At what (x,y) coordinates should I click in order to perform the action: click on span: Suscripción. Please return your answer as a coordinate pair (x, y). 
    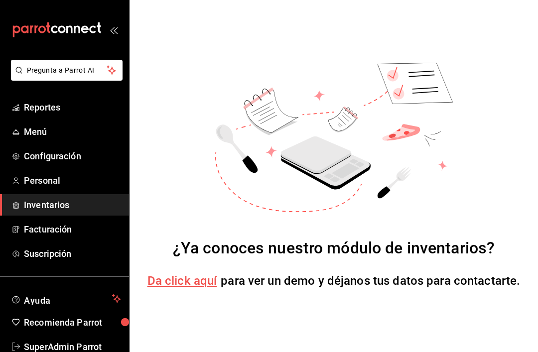
    Looking at the image, I should click on (72, 253).